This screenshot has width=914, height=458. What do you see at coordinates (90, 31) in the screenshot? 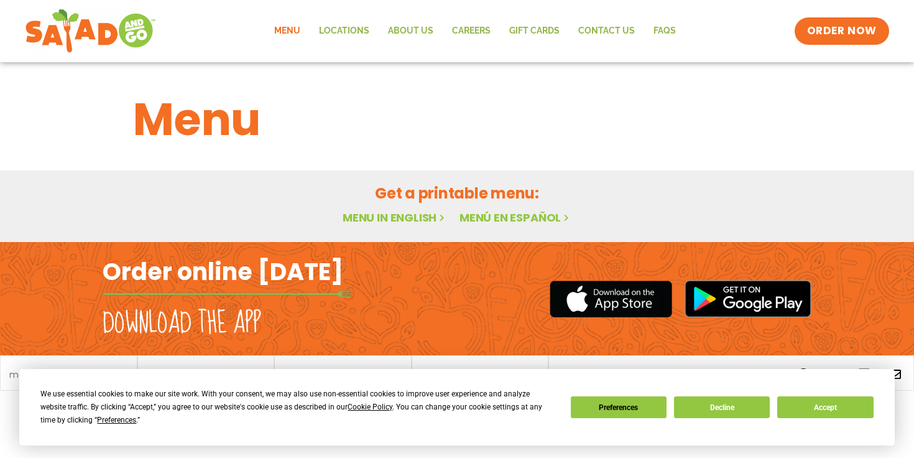
I see `img: new-SAG-logo-768×292` at bounding box center [90, 31].